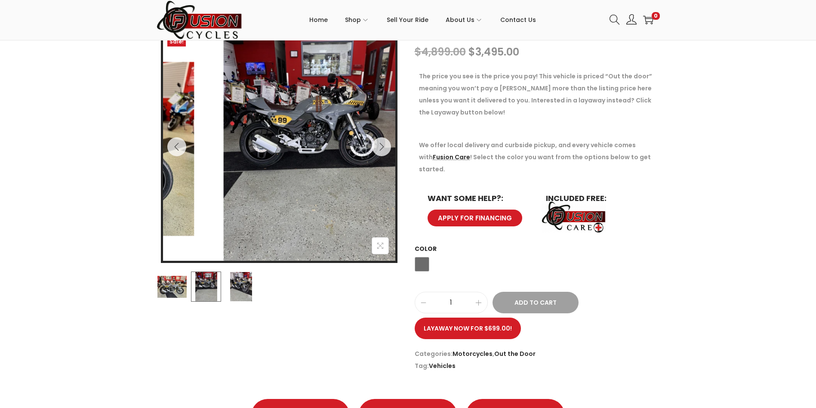 The image size is (816, 408). I want to click on span: About Us, so click(460, 20).